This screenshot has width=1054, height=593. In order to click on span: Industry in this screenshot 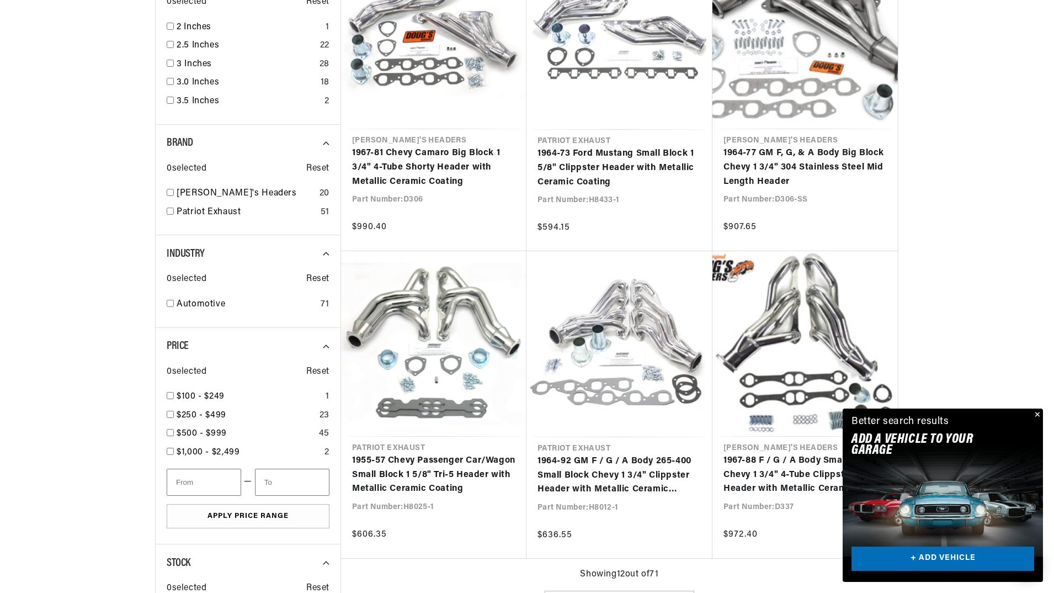, I will do `click(185, 254)`.